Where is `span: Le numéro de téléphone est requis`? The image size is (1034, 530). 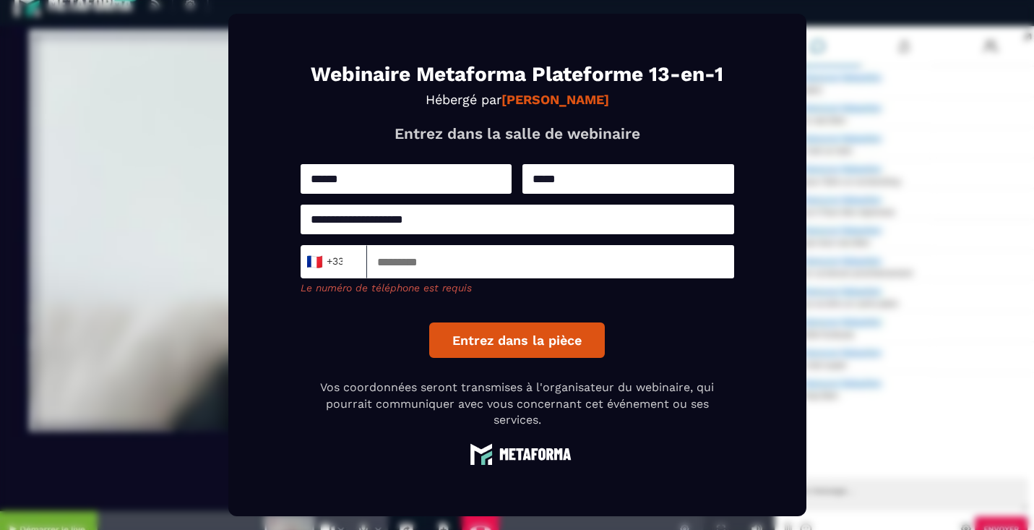 span: Le numéro de téléphone est requis is located at coordinates (386, 288).